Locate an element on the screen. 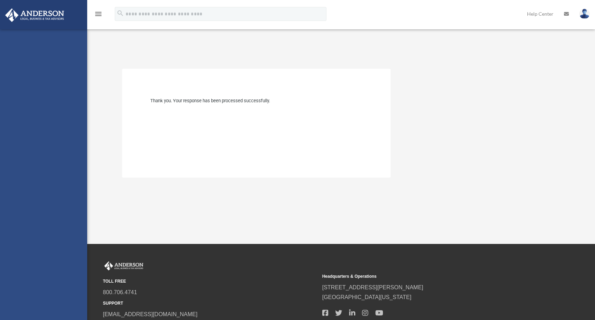 The image size is (595, 320). i: menu is located at coordinates (98, 14).